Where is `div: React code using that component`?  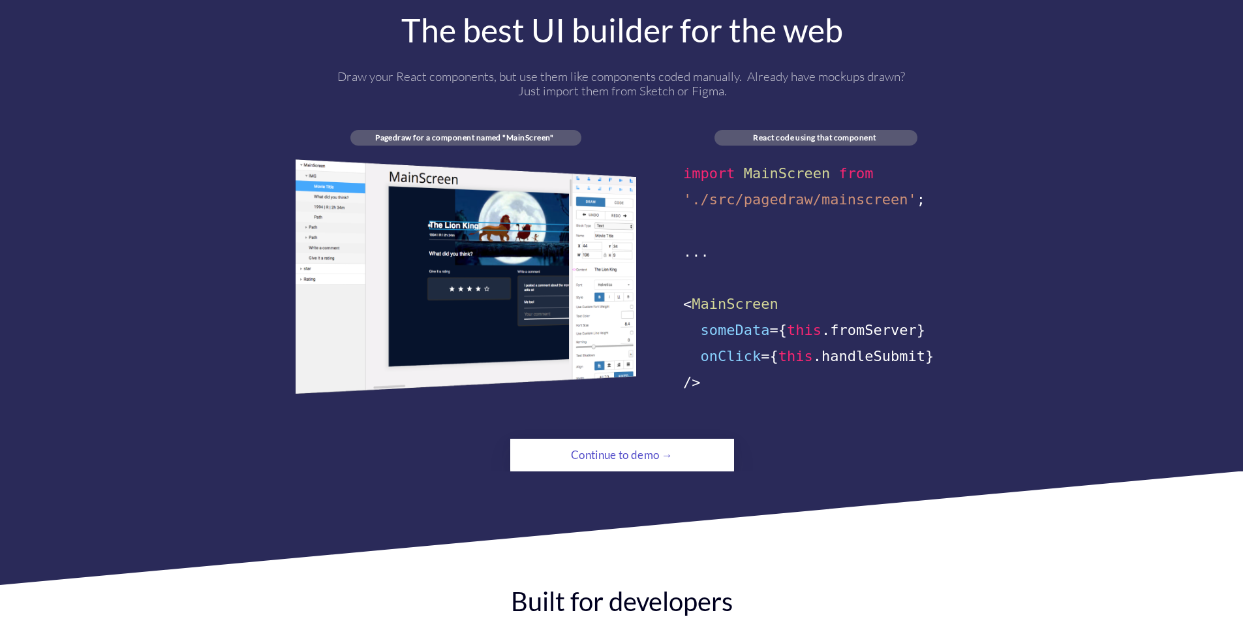
div: React code using that component is located at coordinates (814, 137).